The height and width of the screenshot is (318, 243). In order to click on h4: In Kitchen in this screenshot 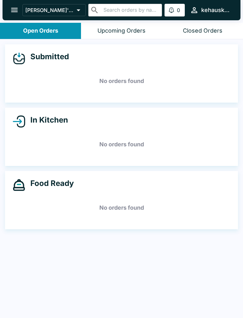, I will do `click(47, 120)`.